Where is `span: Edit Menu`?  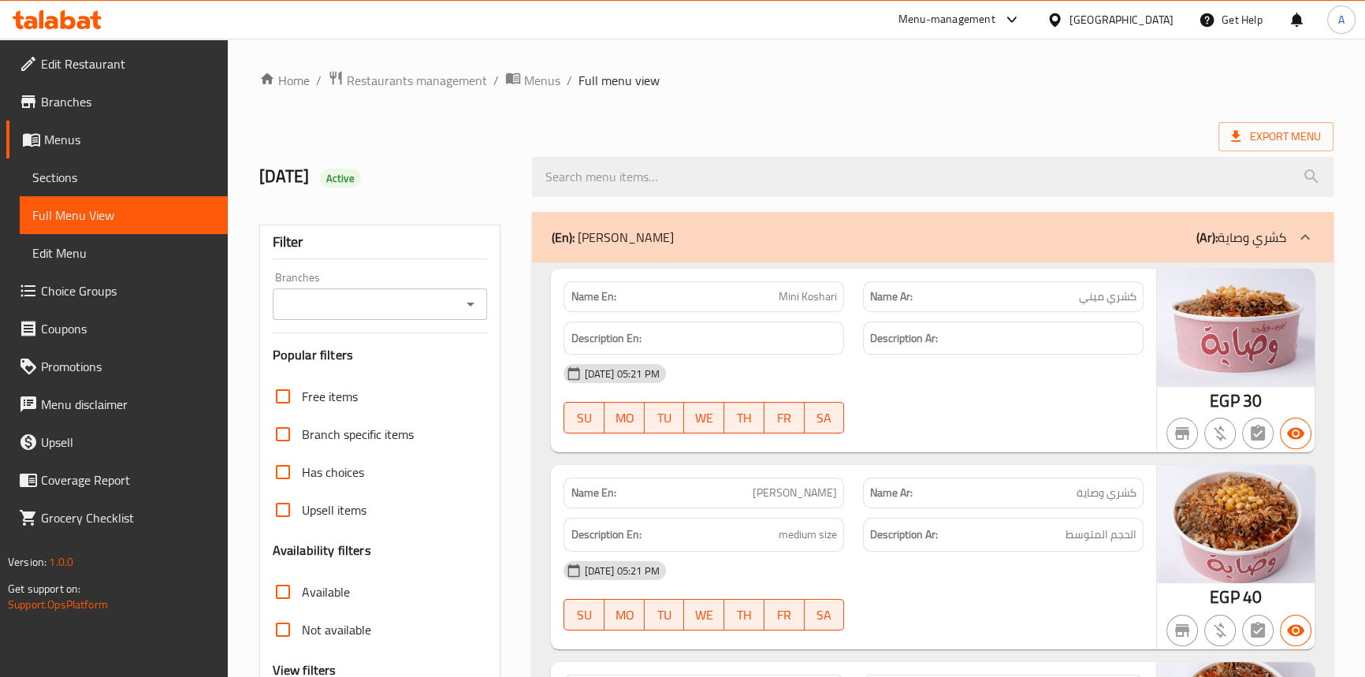 span: Edit Menu is located at coordinates (124, 253).